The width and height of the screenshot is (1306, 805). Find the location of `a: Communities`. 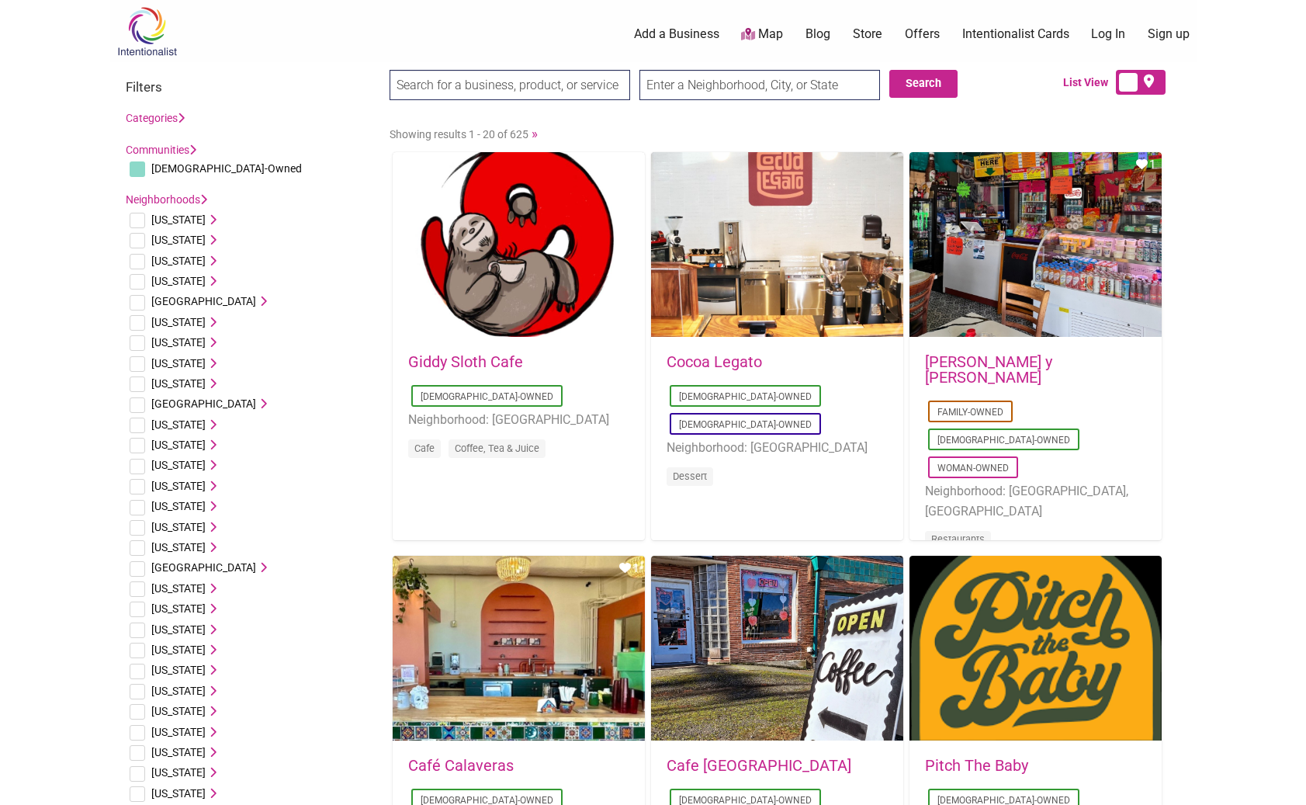

a: Communities is located at coordinates (161, 150).